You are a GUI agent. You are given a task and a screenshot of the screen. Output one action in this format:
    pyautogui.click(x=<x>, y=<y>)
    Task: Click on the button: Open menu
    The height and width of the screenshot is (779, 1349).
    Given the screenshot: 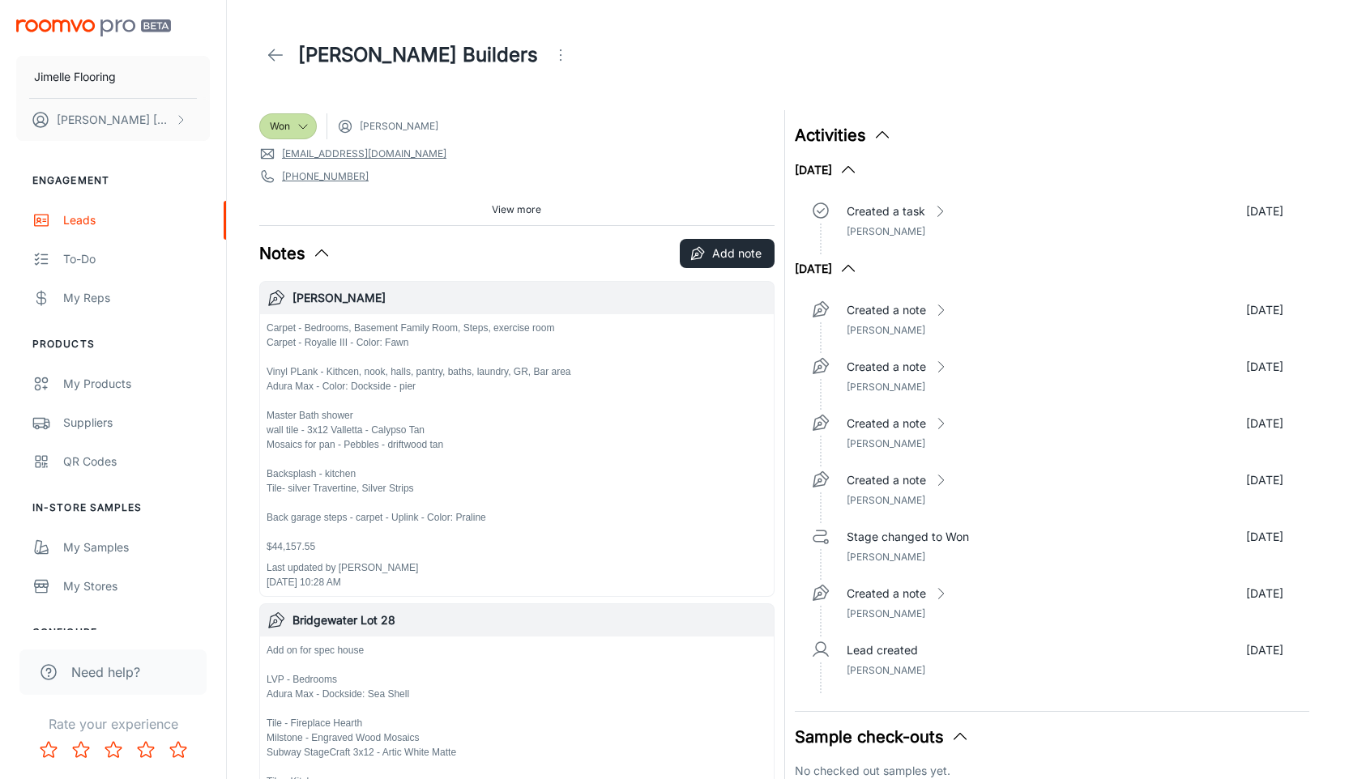 What is the action you would take?
    pyautogui.click(x=561, y=55)
    